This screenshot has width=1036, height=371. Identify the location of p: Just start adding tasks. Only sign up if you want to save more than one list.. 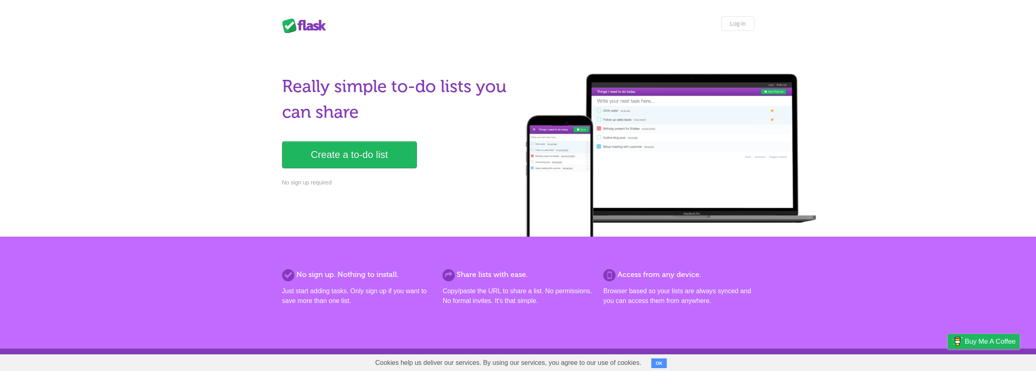
(357, 296).